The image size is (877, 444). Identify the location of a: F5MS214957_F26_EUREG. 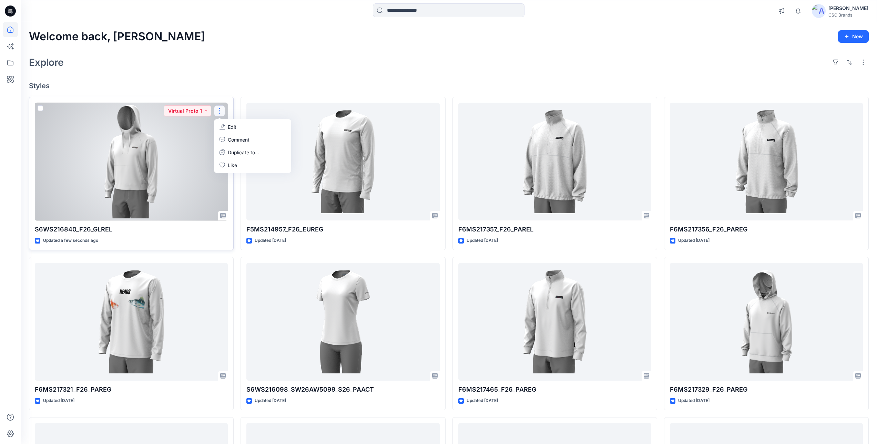
(343, 162).